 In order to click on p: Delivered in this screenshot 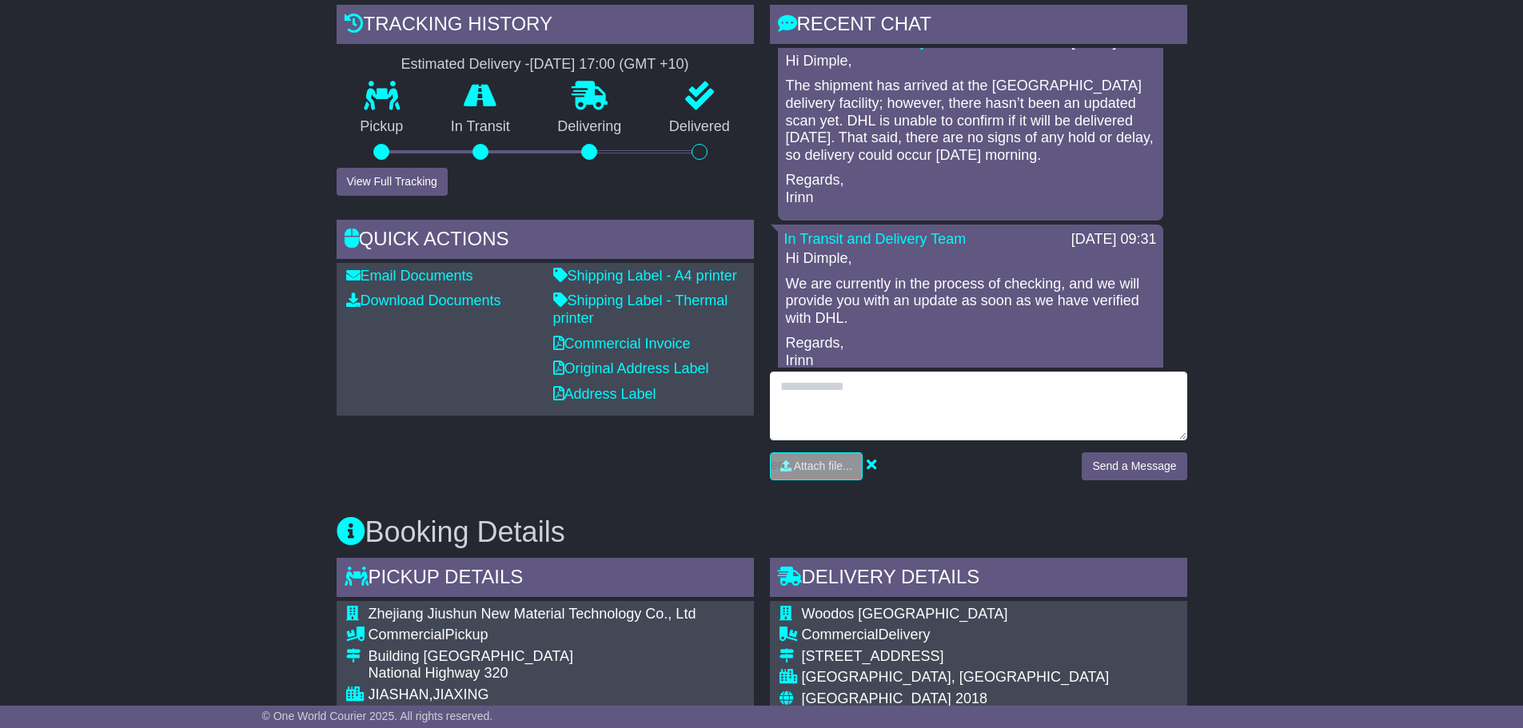, I will do `click(699, 127)`.